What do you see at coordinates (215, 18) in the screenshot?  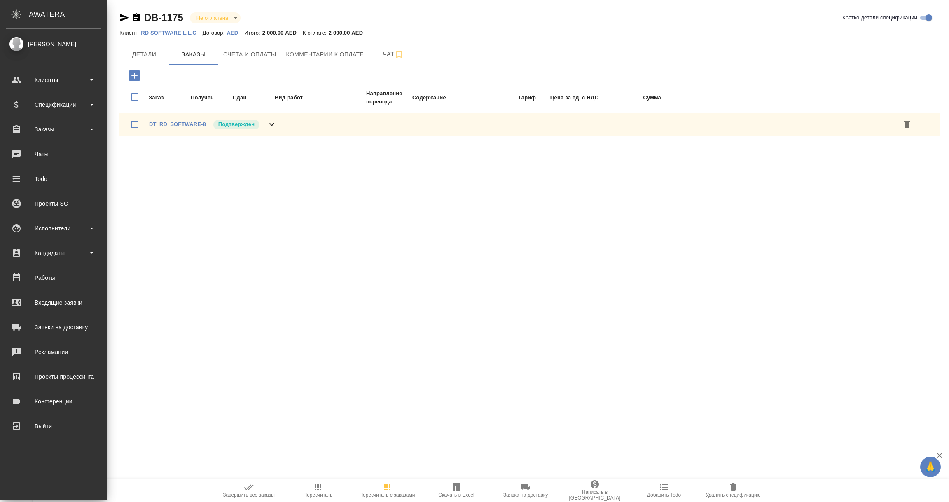 I see `div: Не оплачена` at bounding box center [215, 18].